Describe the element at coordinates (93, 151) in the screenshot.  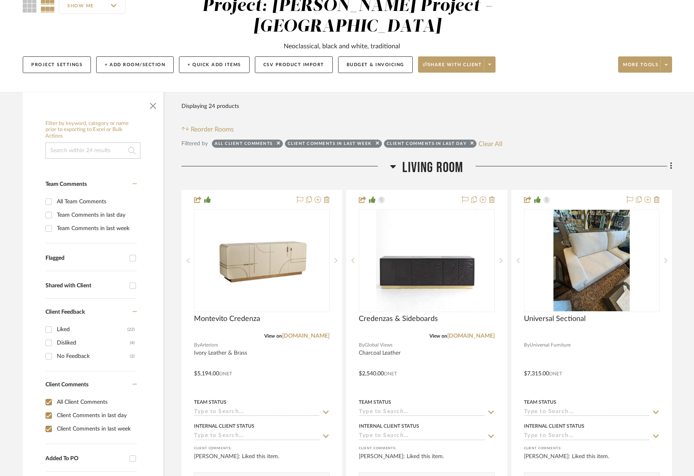
I see `input: Search within 24 results` at that location.